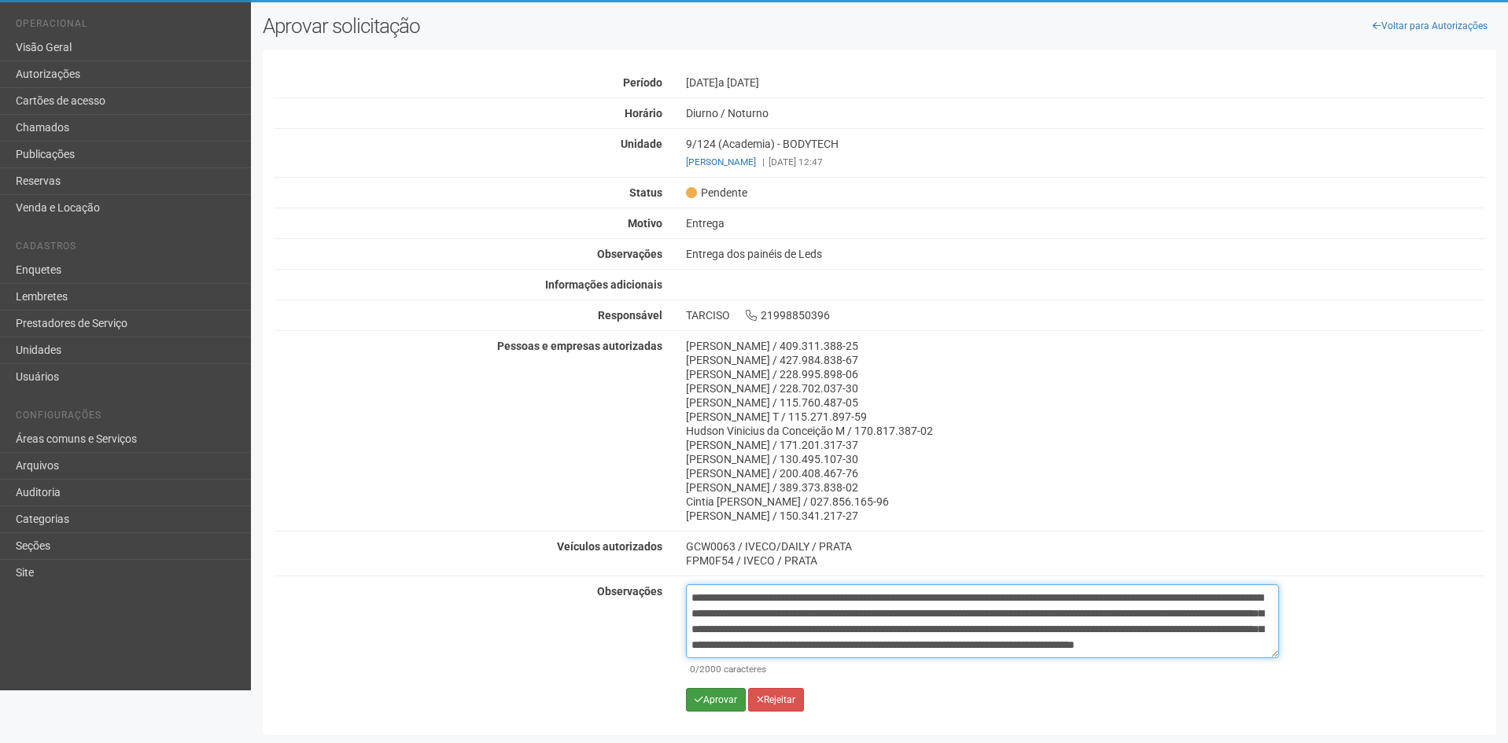 This screenshot has height=743, width=1508. Describe the element at coordinates (1085, 153) in the screenshot. I see `div: 9/124 (Academia) - BODYTECH` at that location.